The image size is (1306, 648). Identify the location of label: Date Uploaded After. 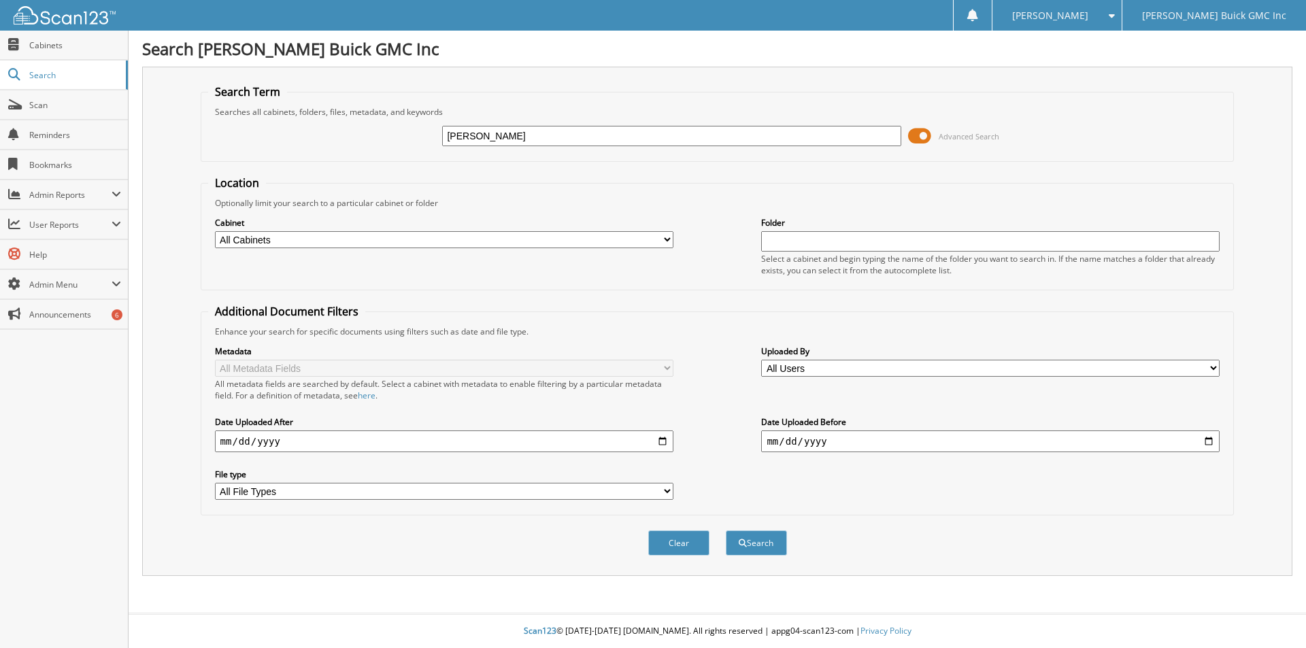
(444, 422).